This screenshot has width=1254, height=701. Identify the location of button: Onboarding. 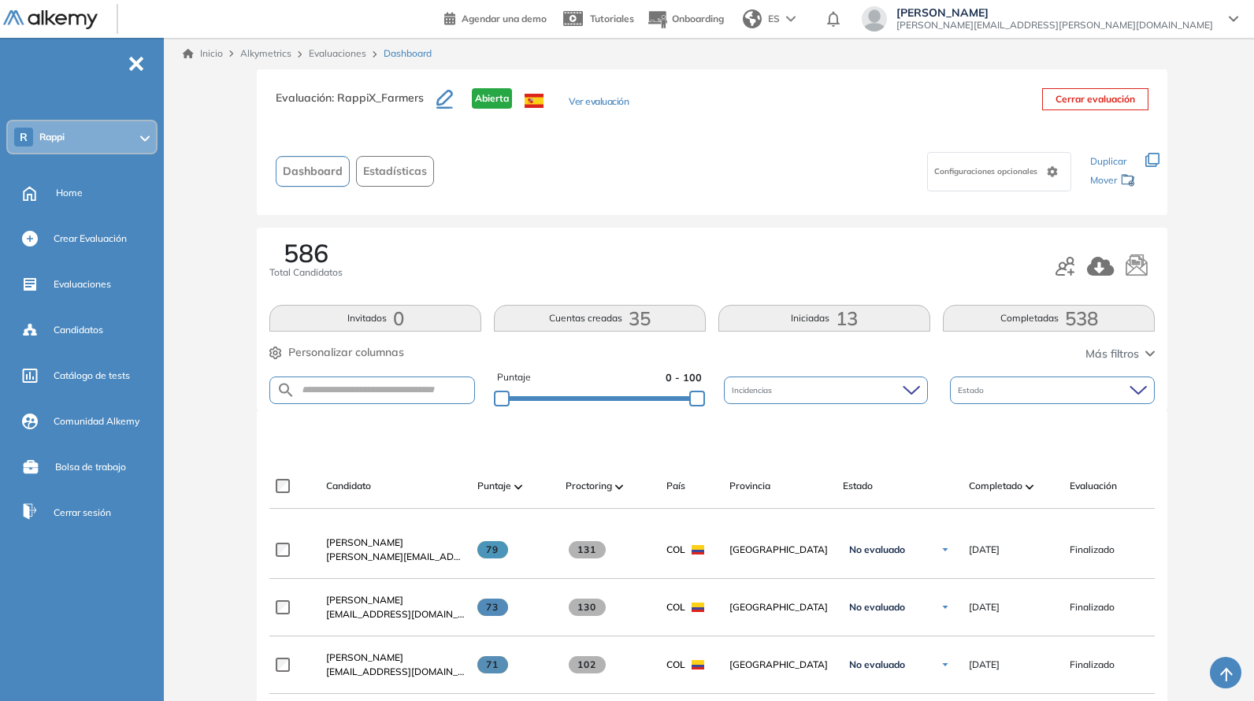
(685, 19).